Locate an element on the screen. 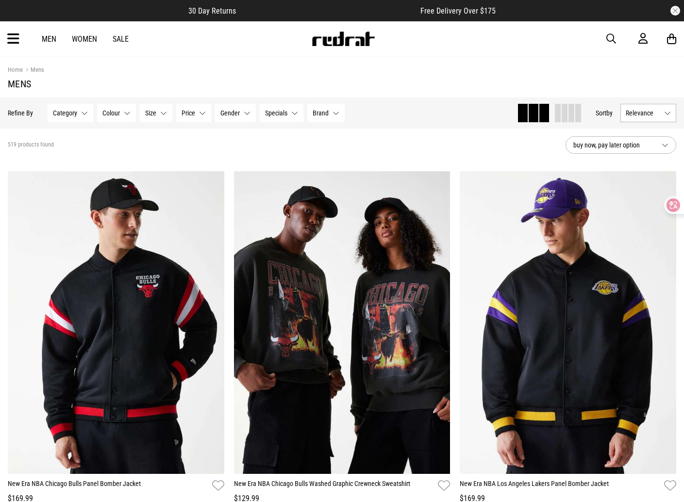 The height and width of the screenshot is (502, 684). button: Sortby is located at coordinates (604, 113).